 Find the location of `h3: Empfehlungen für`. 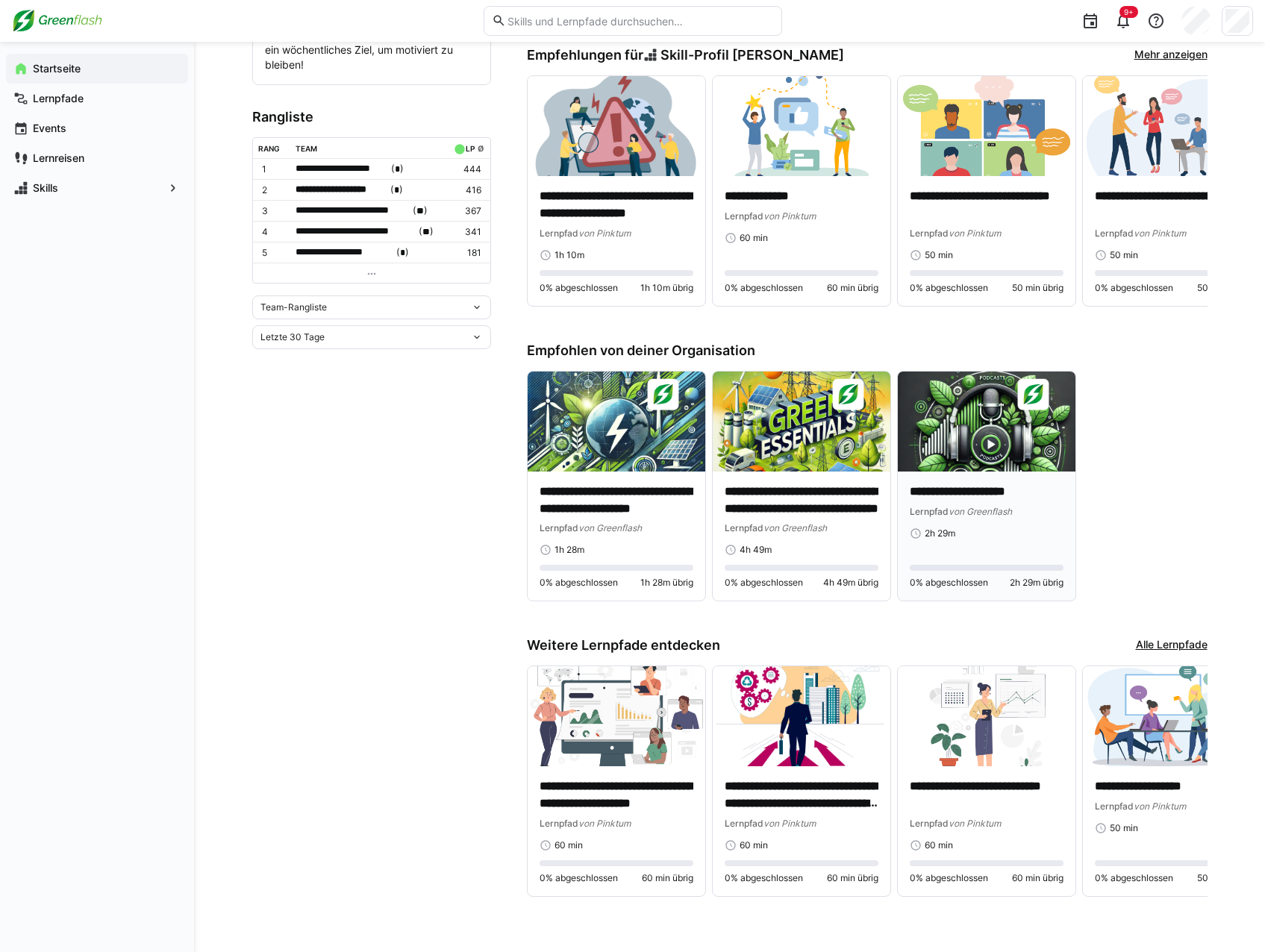

h3: Empfehlungen für is located at coordinates (686, 55).